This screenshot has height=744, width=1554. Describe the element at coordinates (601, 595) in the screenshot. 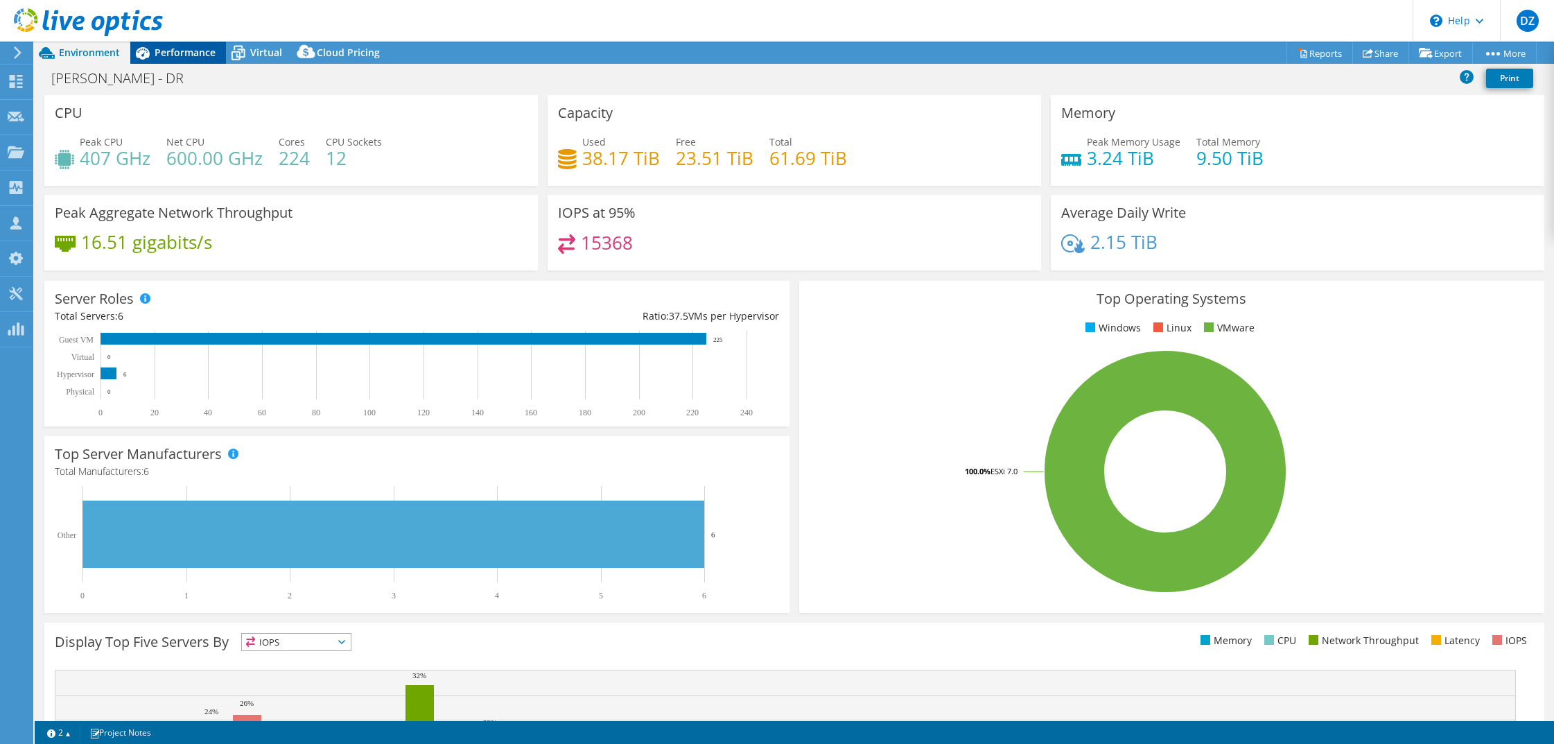

I see `text: 5` at that location.